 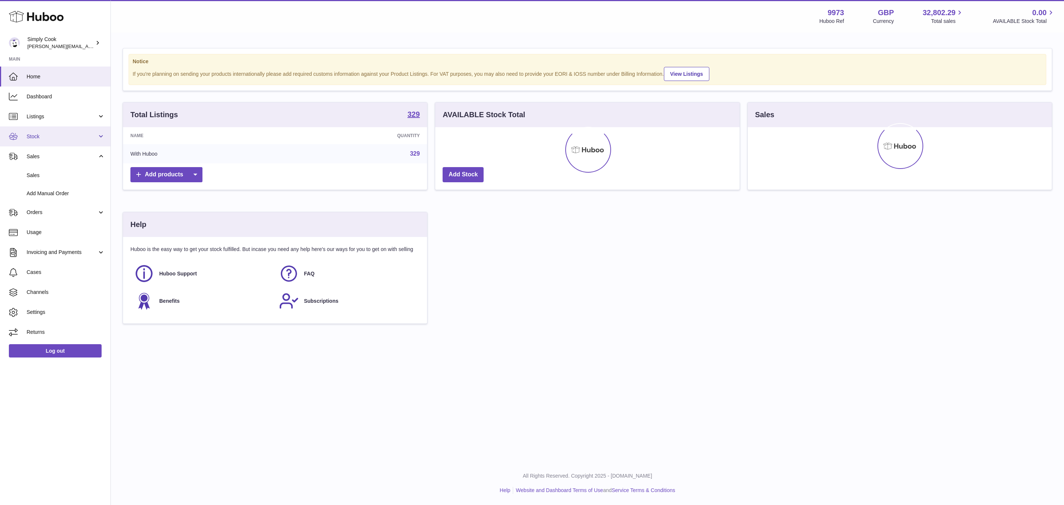 What do you see at coordinates (66, 332) in the screenshot?
I see `span: Returns` at bounding box center [66, 332].